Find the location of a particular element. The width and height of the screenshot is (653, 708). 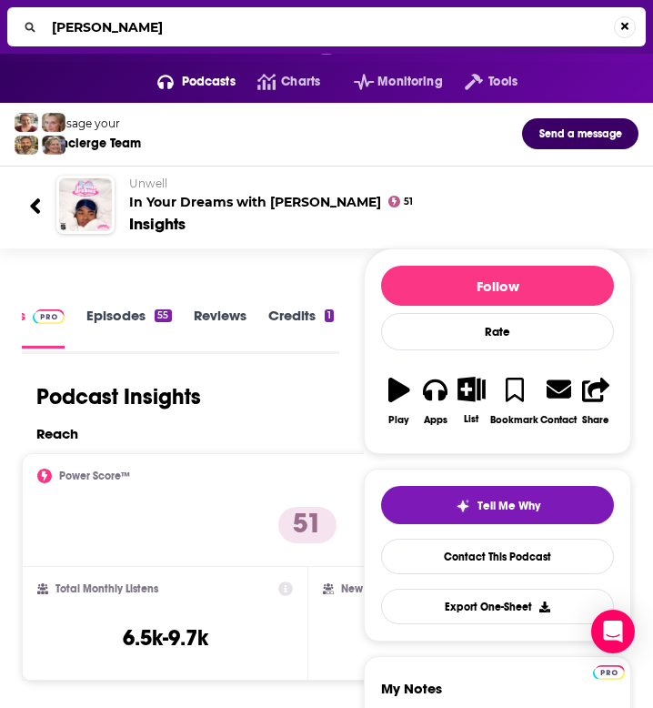

input: Search... is located at coordinates (329, 27).